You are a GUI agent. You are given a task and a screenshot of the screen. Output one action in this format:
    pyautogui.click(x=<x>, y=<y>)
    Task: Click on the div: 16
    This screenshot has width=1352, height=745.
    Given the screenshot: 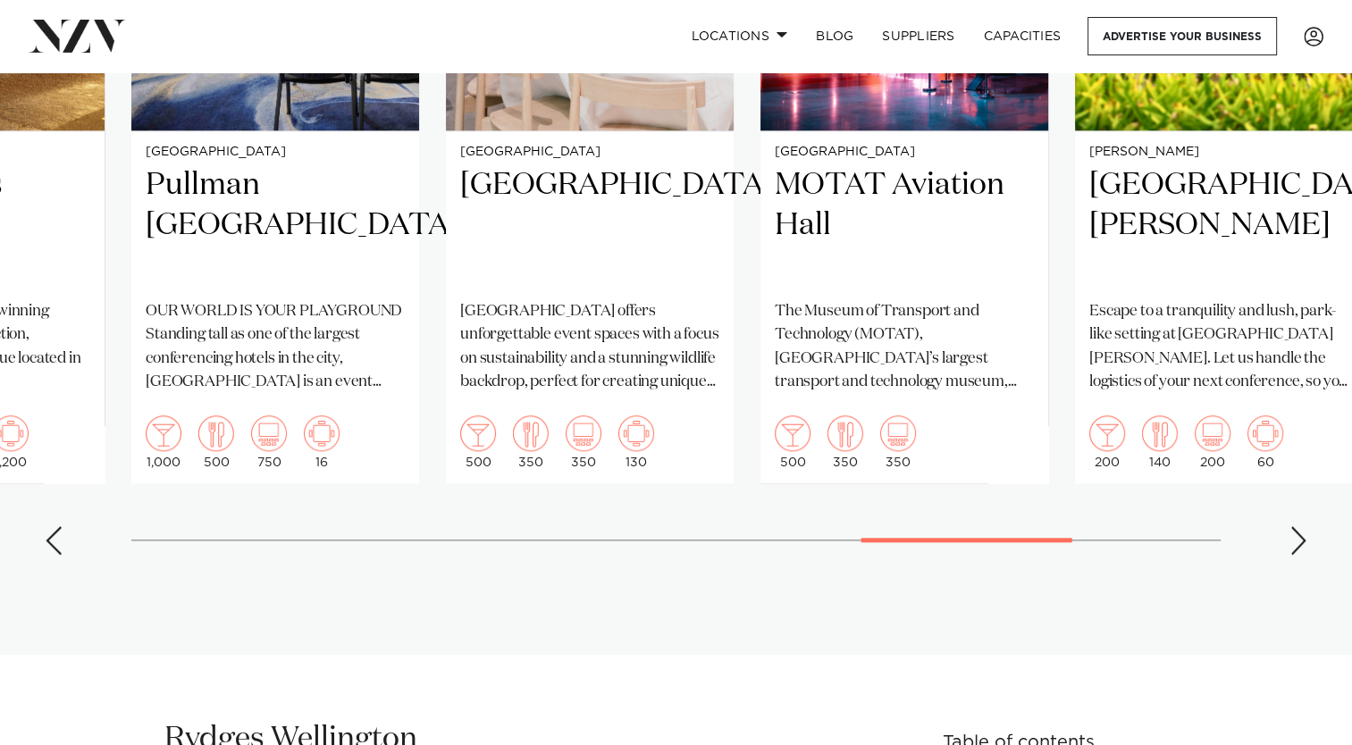 What is the action you would take?
    pyautogui.click(x=322, y=442)
    